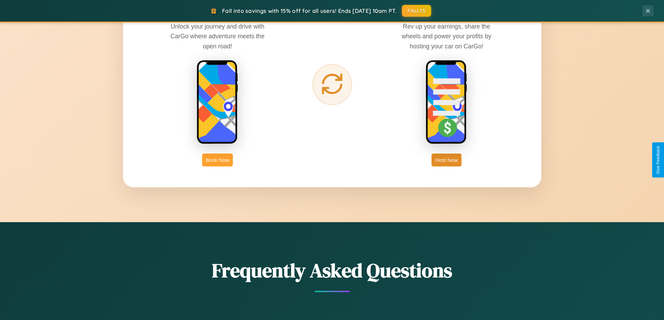 The width and height of the screenshot is (664, 320). I want to click on button: Host Now, so click(446, 160).